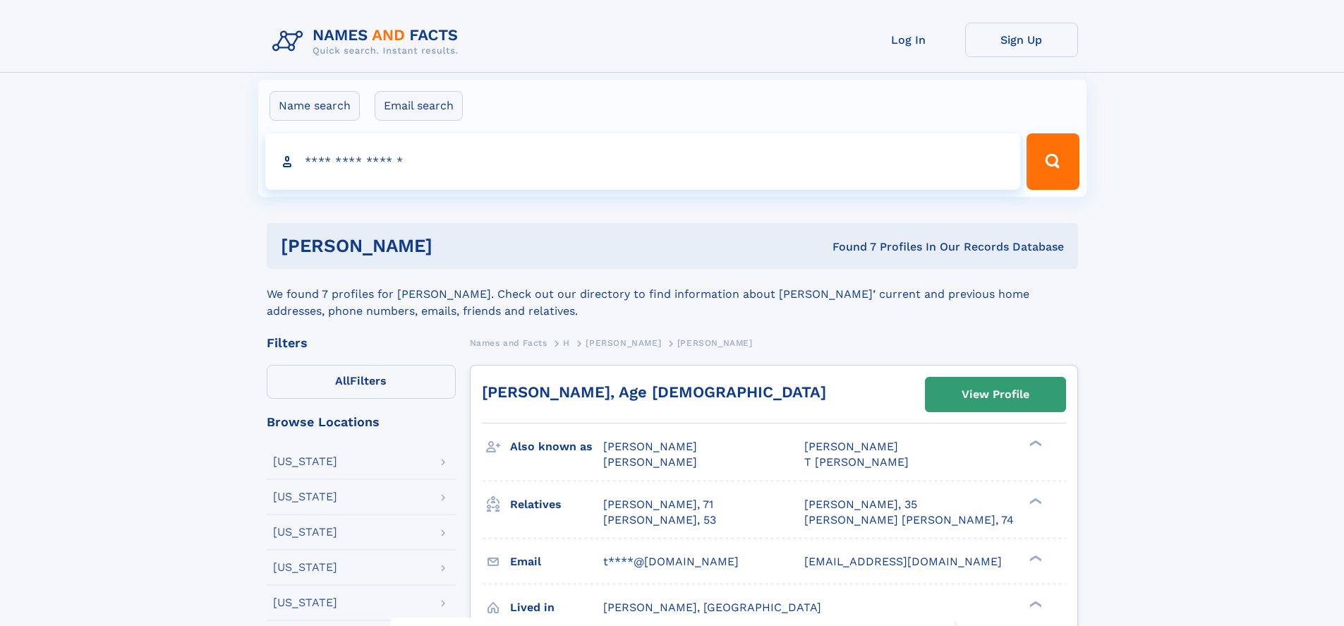 The image size is (1344, 626). Describe the element at coordinates (643, 162) in the screenshot. I see `input: search input` at that location.